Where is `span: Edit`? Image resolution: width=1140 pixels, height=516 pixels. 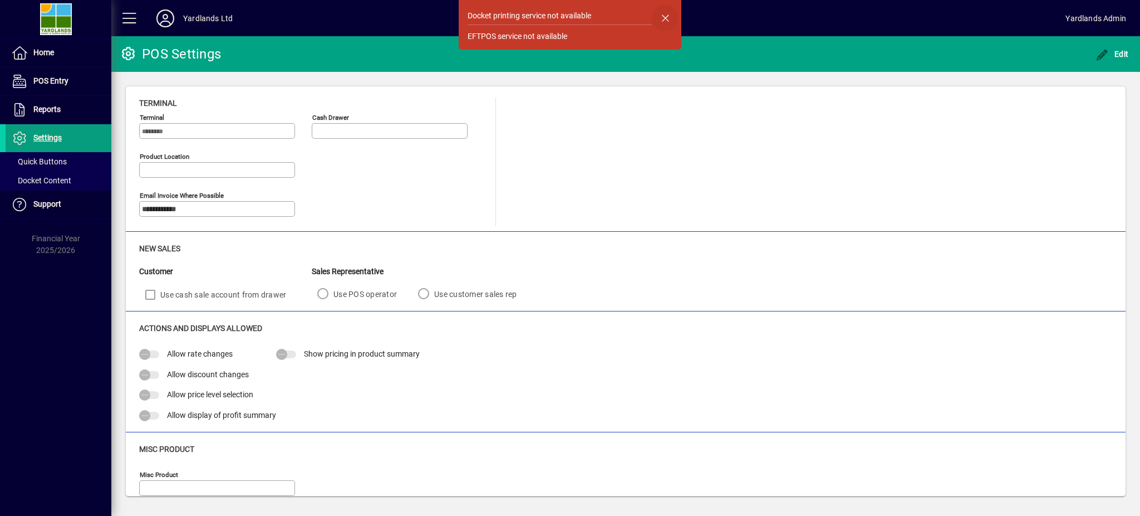
span: Edit is located at coordinates (1112, 54).